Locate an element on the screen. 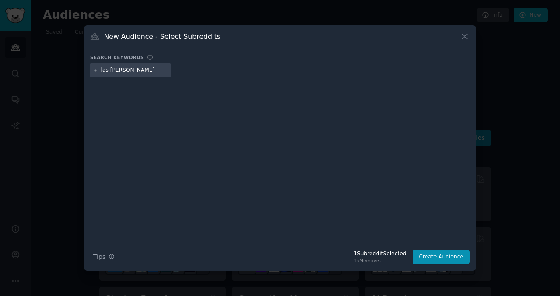 Image resolution: width=560 pixels, height=296 pixels. button: Tips is located at coordinates (104, 257).